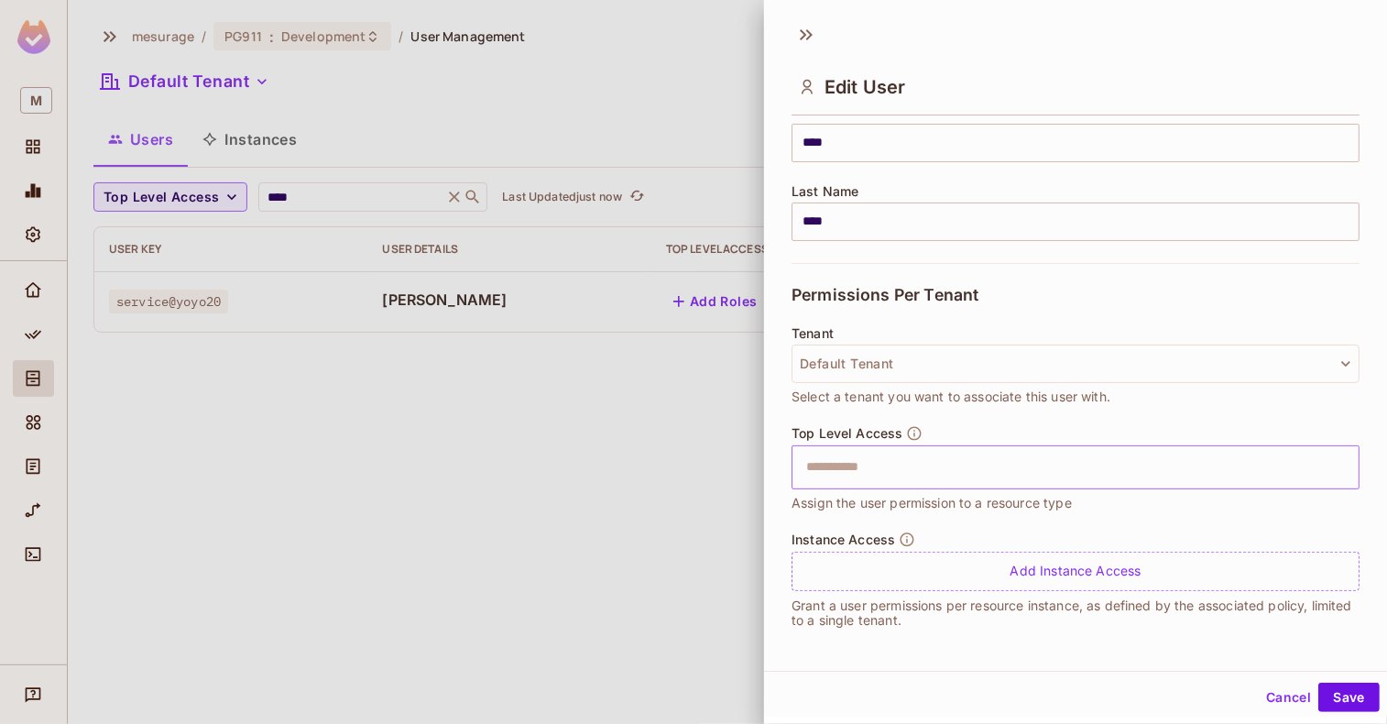  Describe the element at coordinates (885, 295) in the screenshot. I see `span: Permissions Per Tenant` at that location.